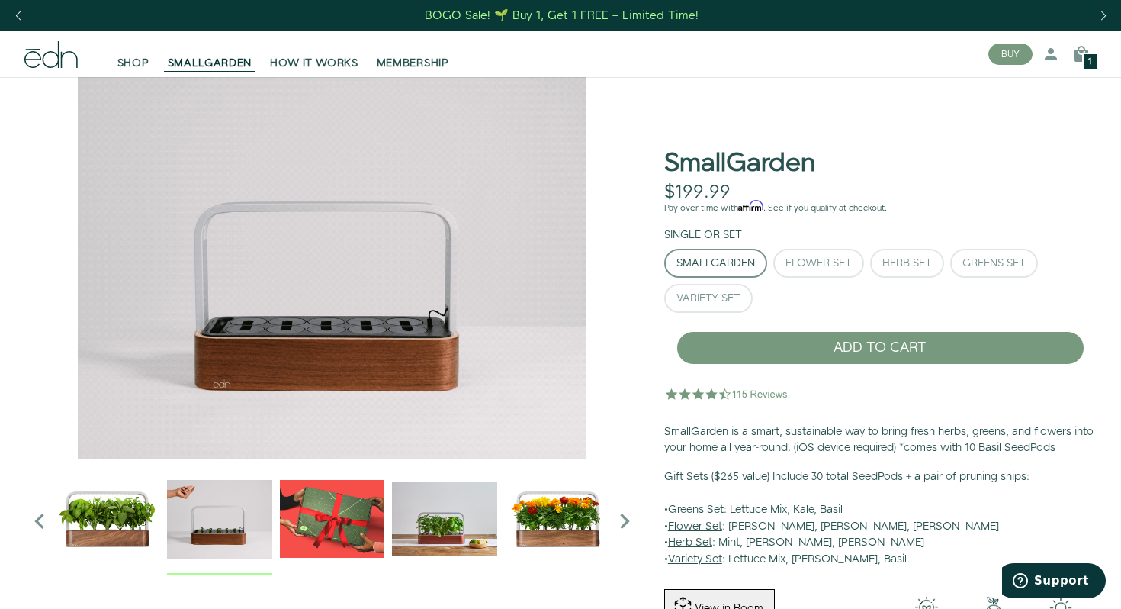 This screenshot has width=1121, height=609. I want to click on div: Herb Set, so click(907, 263).